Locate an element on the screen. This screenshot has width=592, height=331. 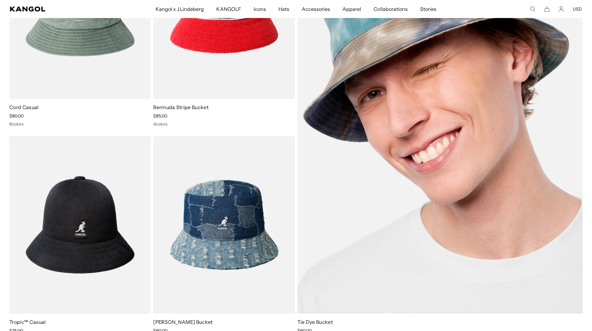
img: Tropic™ Casual is located at coordinates (80, 225).